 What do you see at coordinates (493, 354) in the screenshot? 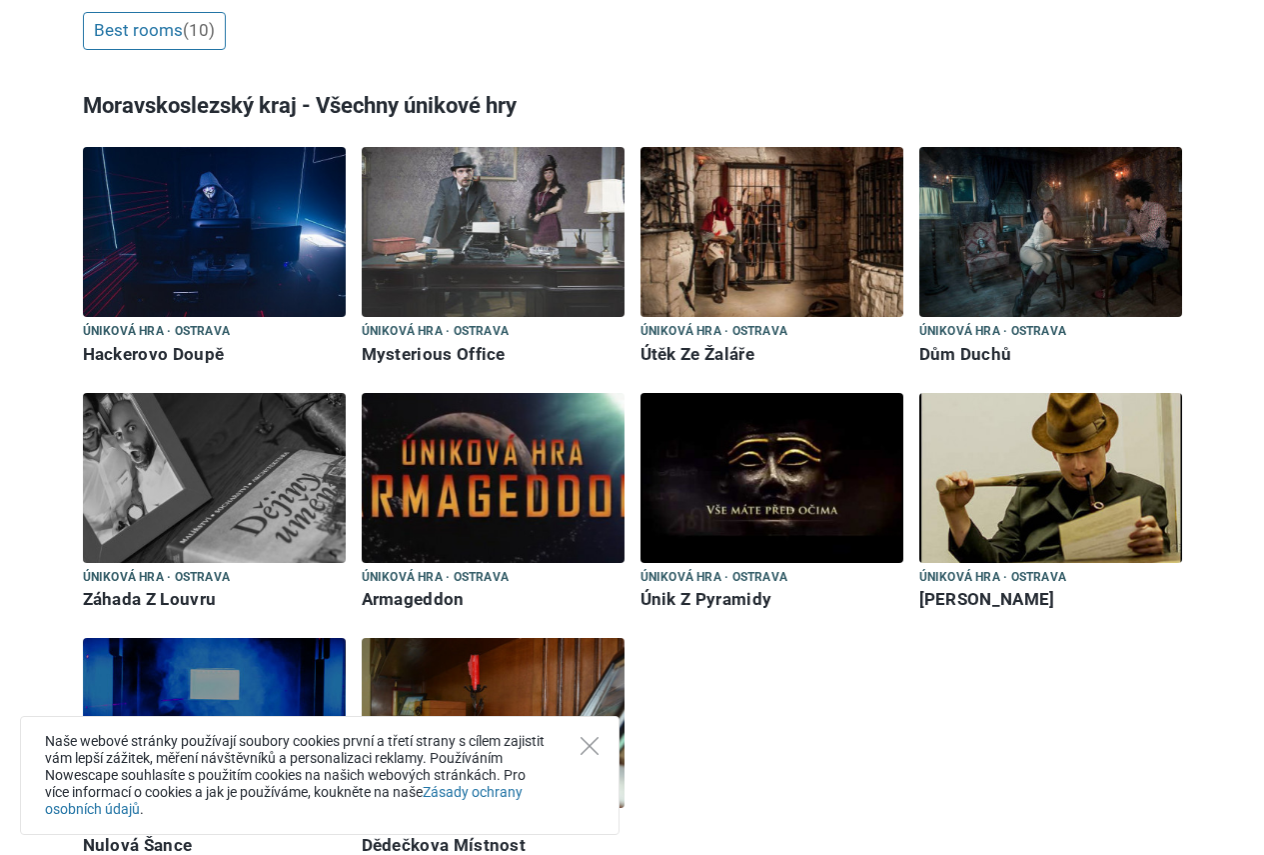
I see `h6: Mysterious Office` at bounding box center [493, 354].